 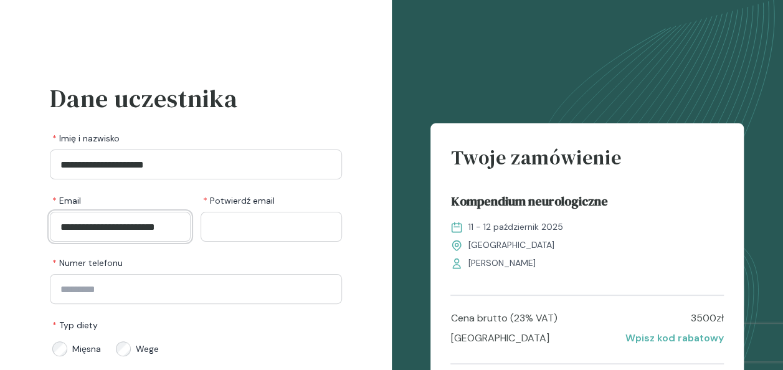 What do you see at coordinates (123, 349) in the screenshot?
I see `input: Wege` at bounding box center [123, 349].